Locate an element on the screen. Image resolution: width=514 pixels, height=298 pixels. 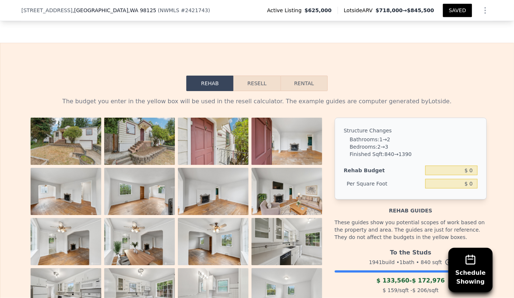
div: Per Square Foot is located at coordinates (383, 183).